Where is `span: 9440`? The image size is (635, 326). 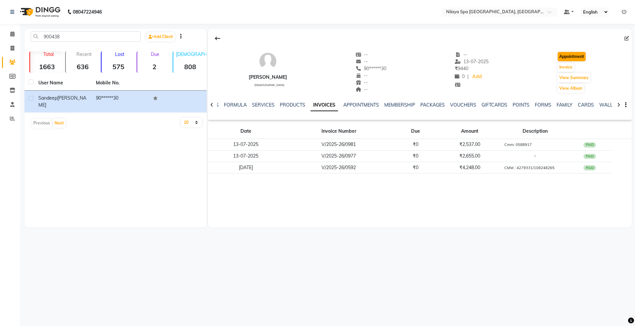 span: 9440 is located at coordinates (461, 68).